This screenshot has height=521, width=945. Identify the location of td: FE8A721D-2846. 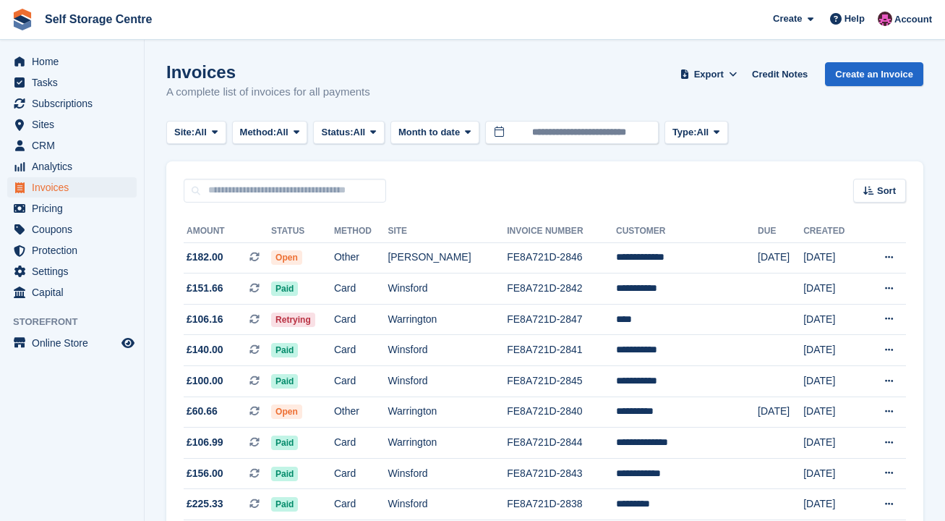
(561, 257).